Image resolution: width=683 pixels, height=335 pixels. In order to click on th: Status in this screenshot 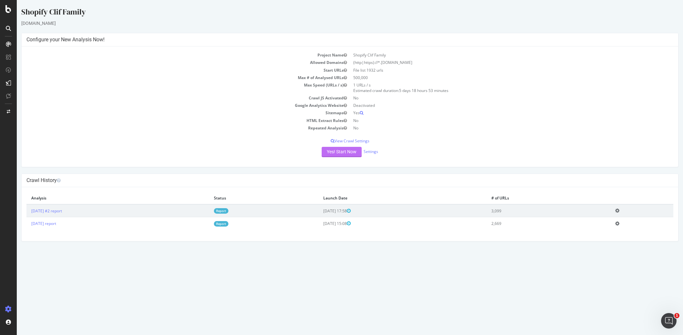, I will do `click(247, 198)`.